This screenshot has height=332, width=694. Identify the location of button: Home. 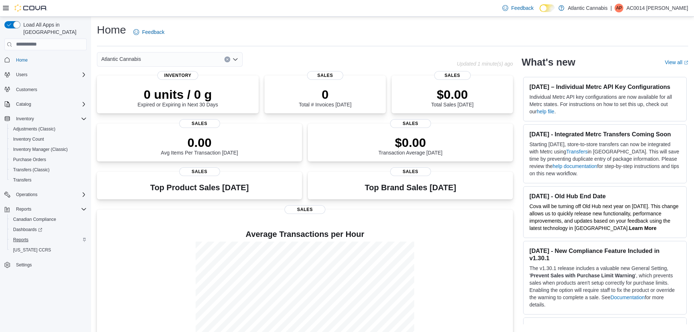
(46, 60).